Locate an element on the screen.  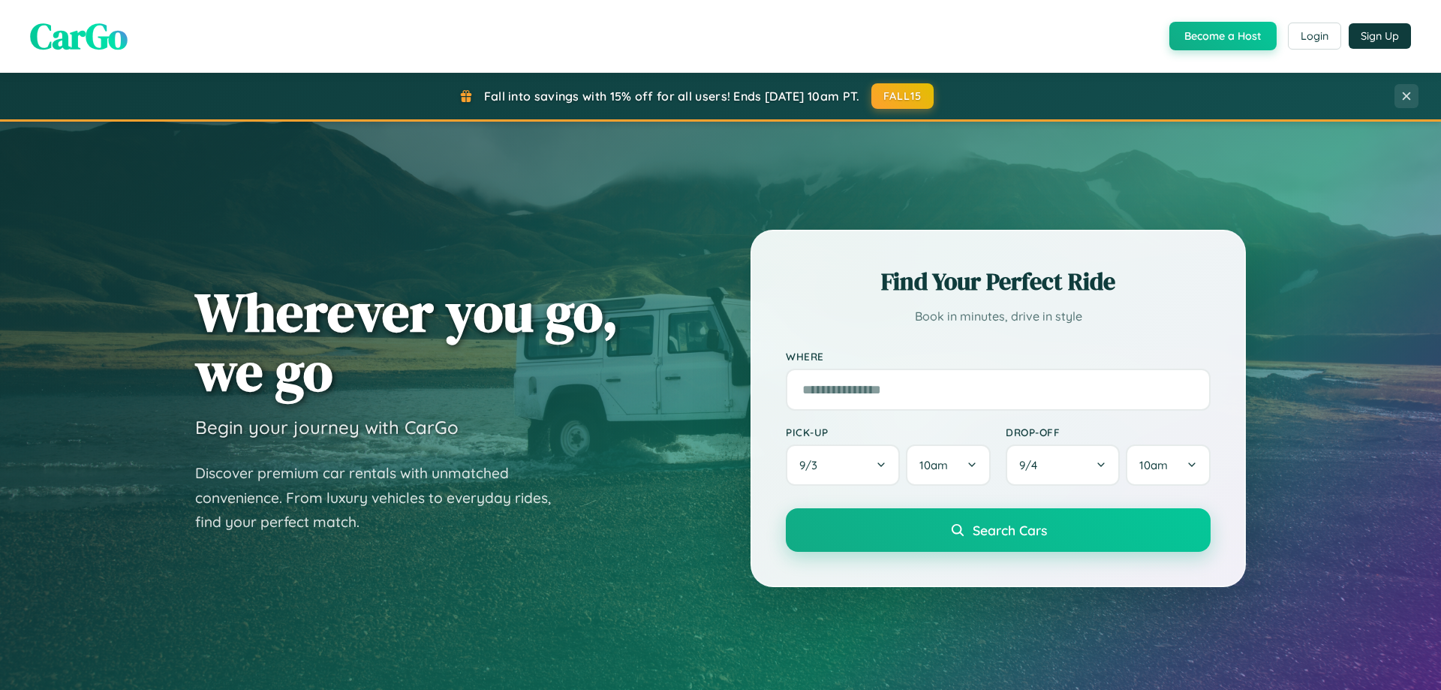
button: Search Cars is located at coordinates (998, 530).